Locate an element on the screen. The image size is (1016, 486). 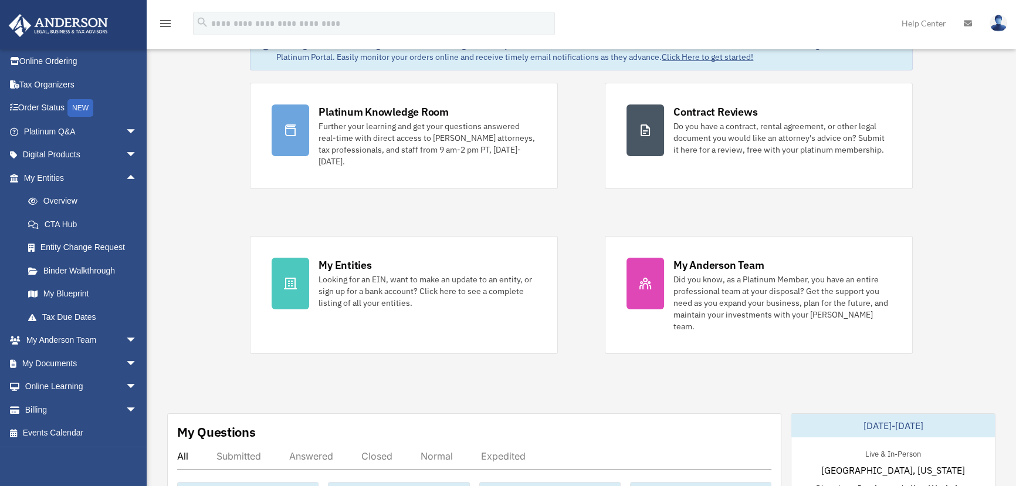
div: Expedited is located at coordinates (503, 456).